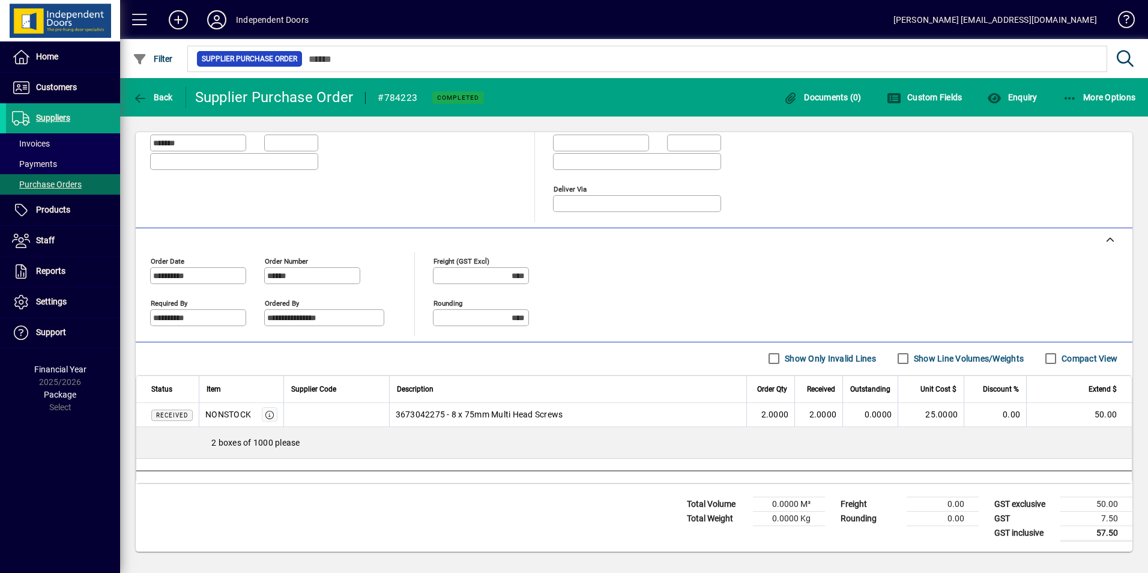  Describe the element at coordinates (31, 144) in the screenshot. I see `span: Invoices` at that location.